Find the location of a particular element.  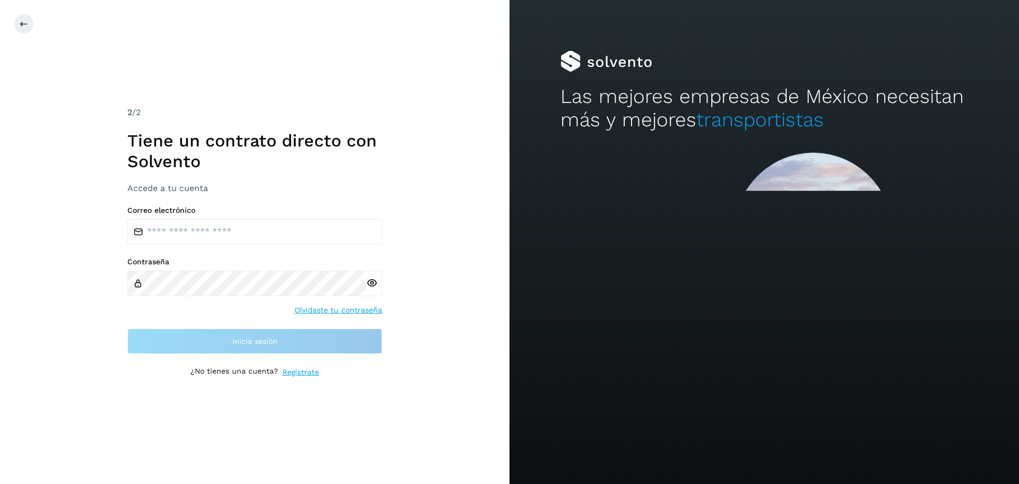

label: Contraseña is located at coordinates (255, 262).